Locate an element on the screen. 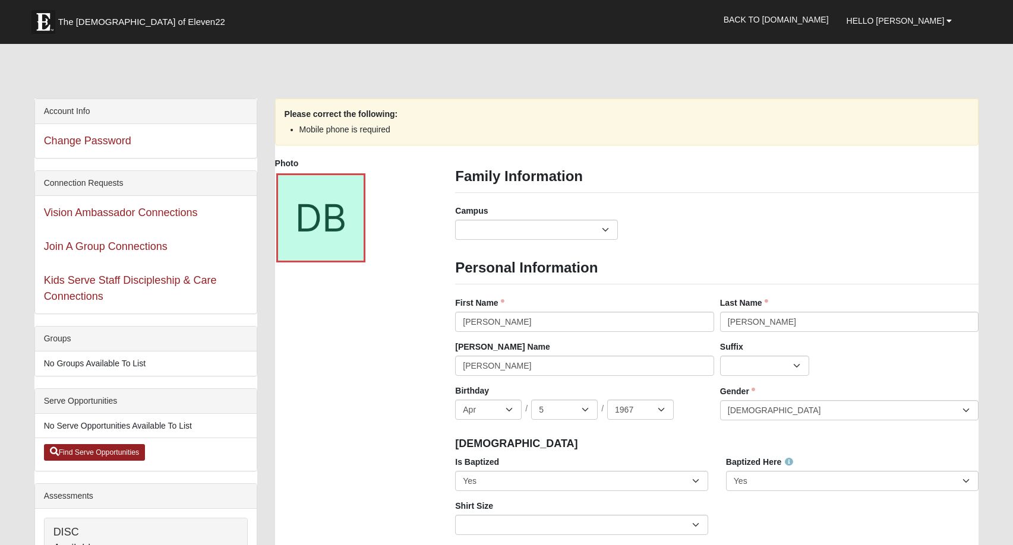  label: Photo is located at coordinates (287, 163).